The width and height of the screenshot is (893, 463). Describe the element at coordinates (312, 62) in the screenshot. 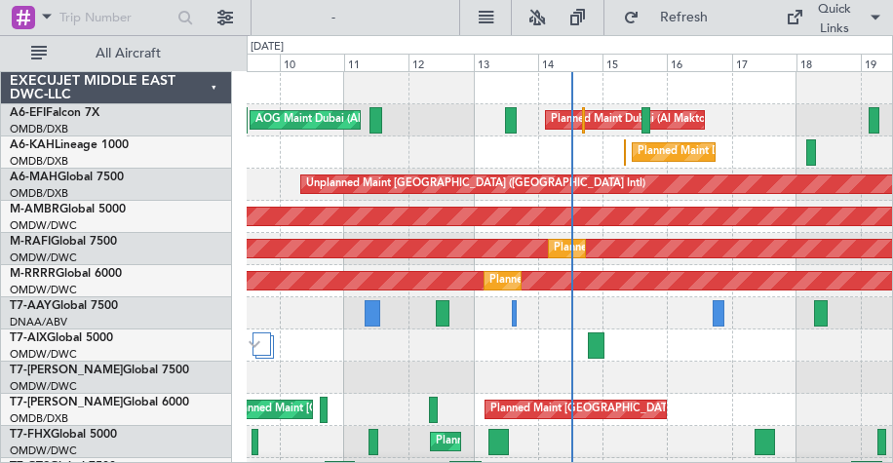

I see `div: 10` at that location.